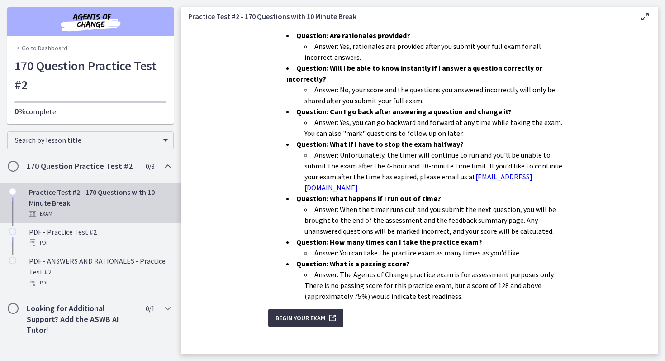 The height and width of the screenshot is (361, 665). I want to click on p: complete, so click(91, 111).